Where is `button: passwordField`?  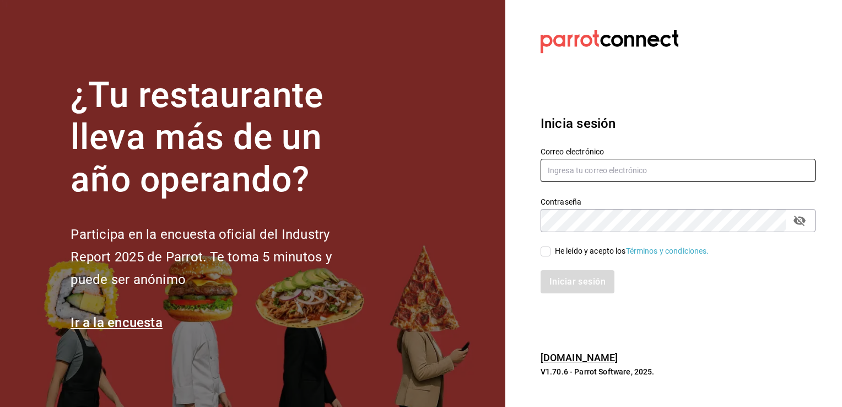 button: passwordField is located at coordinates (800, 220).